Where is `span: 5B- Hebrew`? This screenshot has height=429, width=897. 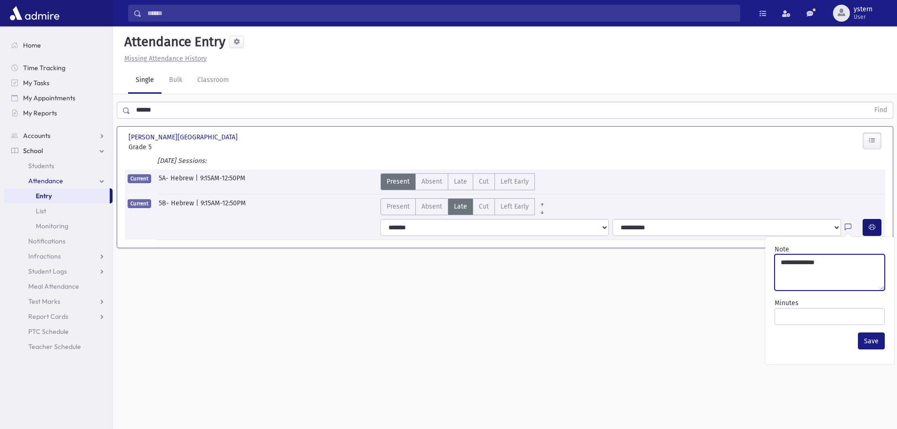 span: 5B- Hebrew is located at coordinates (177, 207).